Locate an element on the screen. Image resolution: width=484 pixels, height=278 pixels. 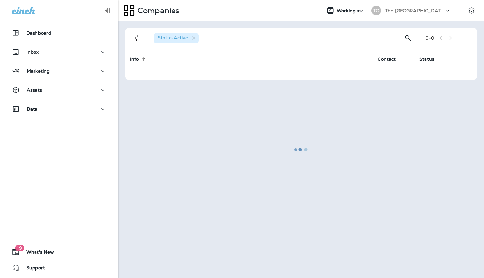
button: Collapse Sidebar is located at coordinates (107, 11).